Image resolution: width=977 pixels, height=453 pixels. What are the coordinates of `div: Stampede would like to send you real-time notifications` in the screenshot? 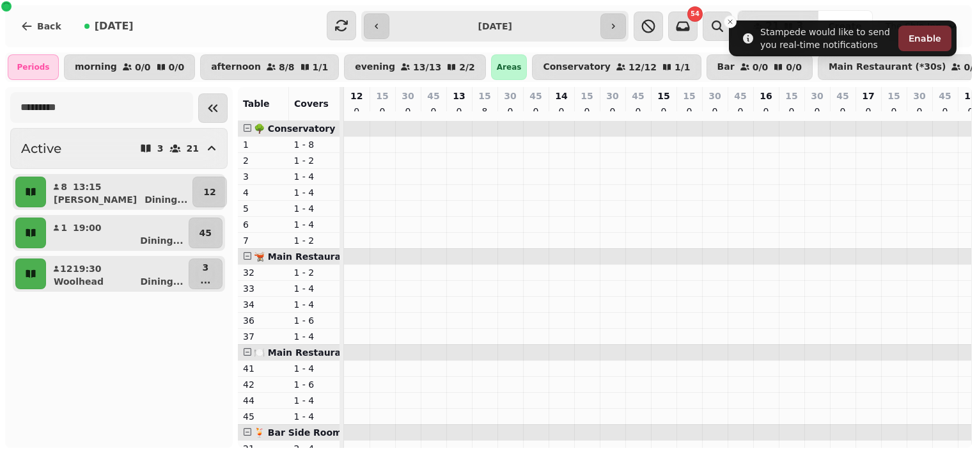 It's located at (827, 38).